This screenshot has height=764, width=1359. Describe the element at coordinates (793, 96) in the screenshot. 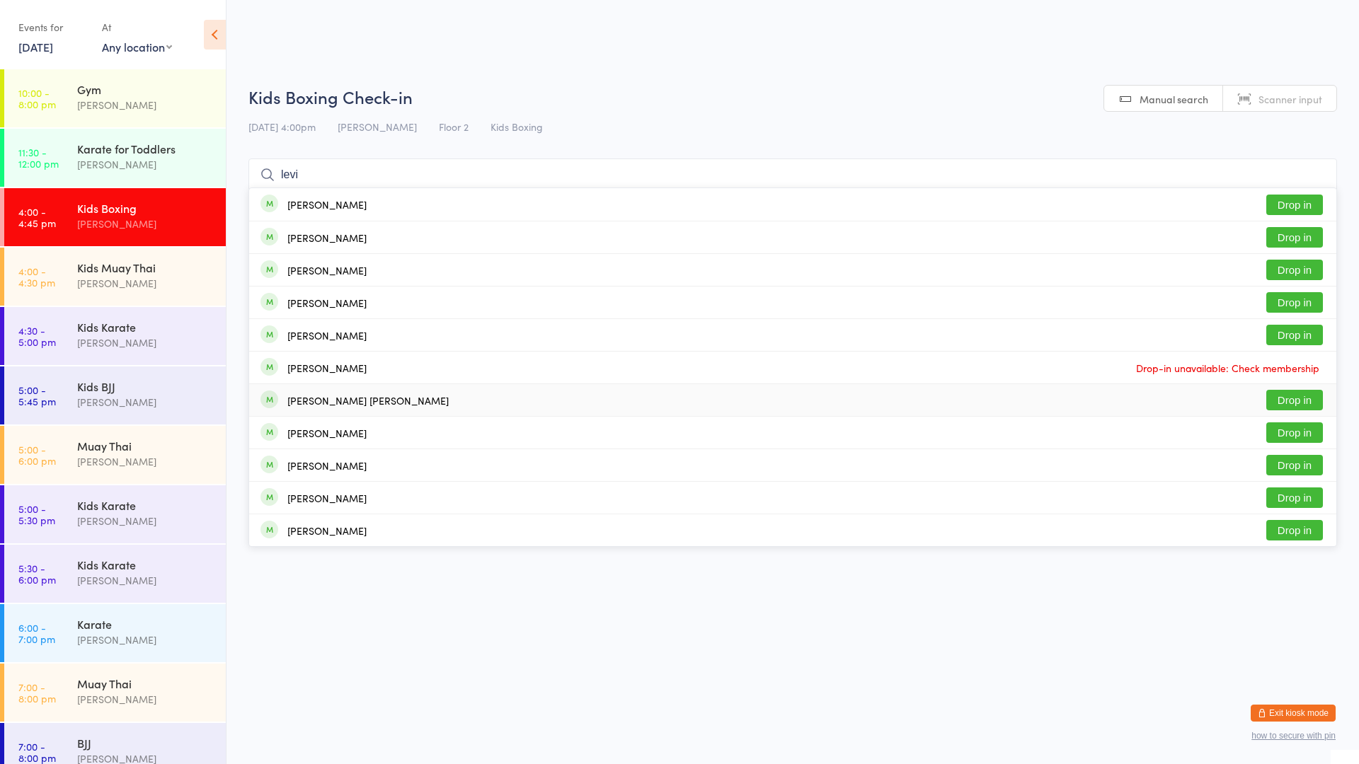

I see `h2: Kids Boxing Check-in` at that location.